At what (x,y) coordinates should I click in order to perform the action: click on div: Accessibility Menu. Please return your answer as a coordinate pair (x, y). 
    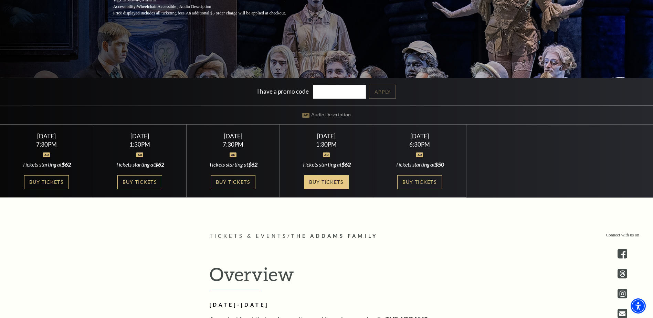
    Looking at the image, I should click on (638, 306).